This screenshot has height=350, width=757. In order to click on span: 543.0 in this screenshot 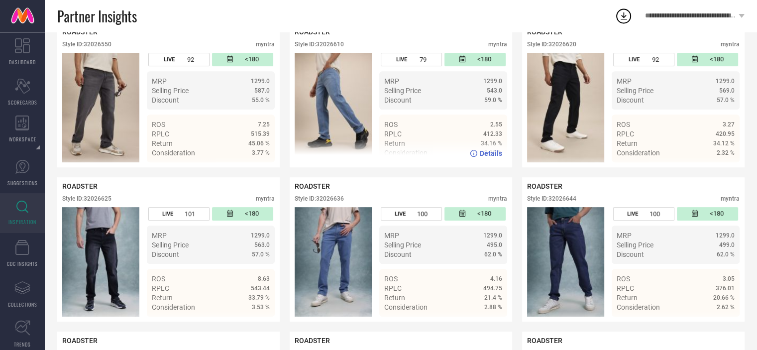, I will do `click(494, 91)`.